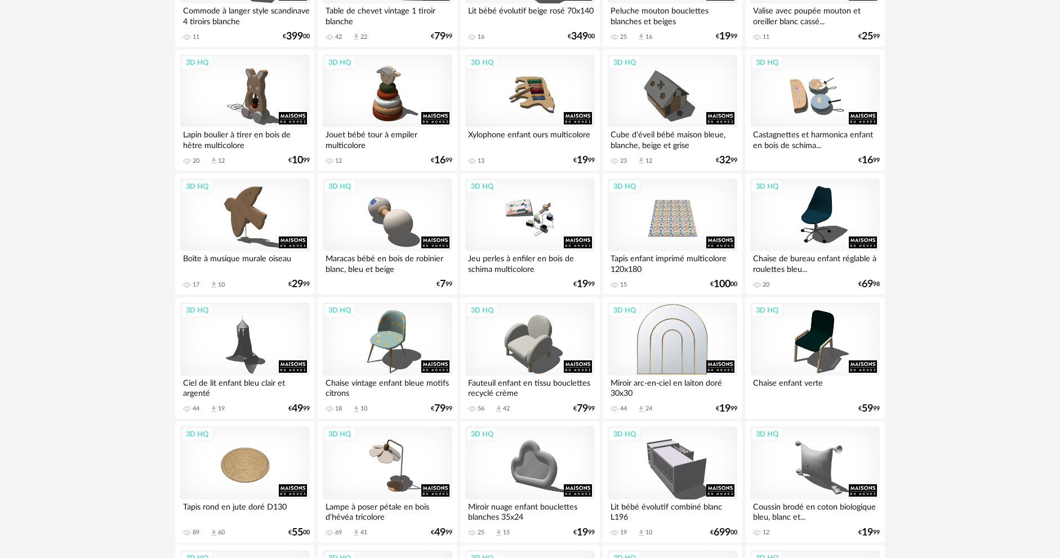 The height and width of the screenshot is (558, 1060). Describe the element at coordinates (297, 533) in the screenshot. I see `span: 55` at that location.